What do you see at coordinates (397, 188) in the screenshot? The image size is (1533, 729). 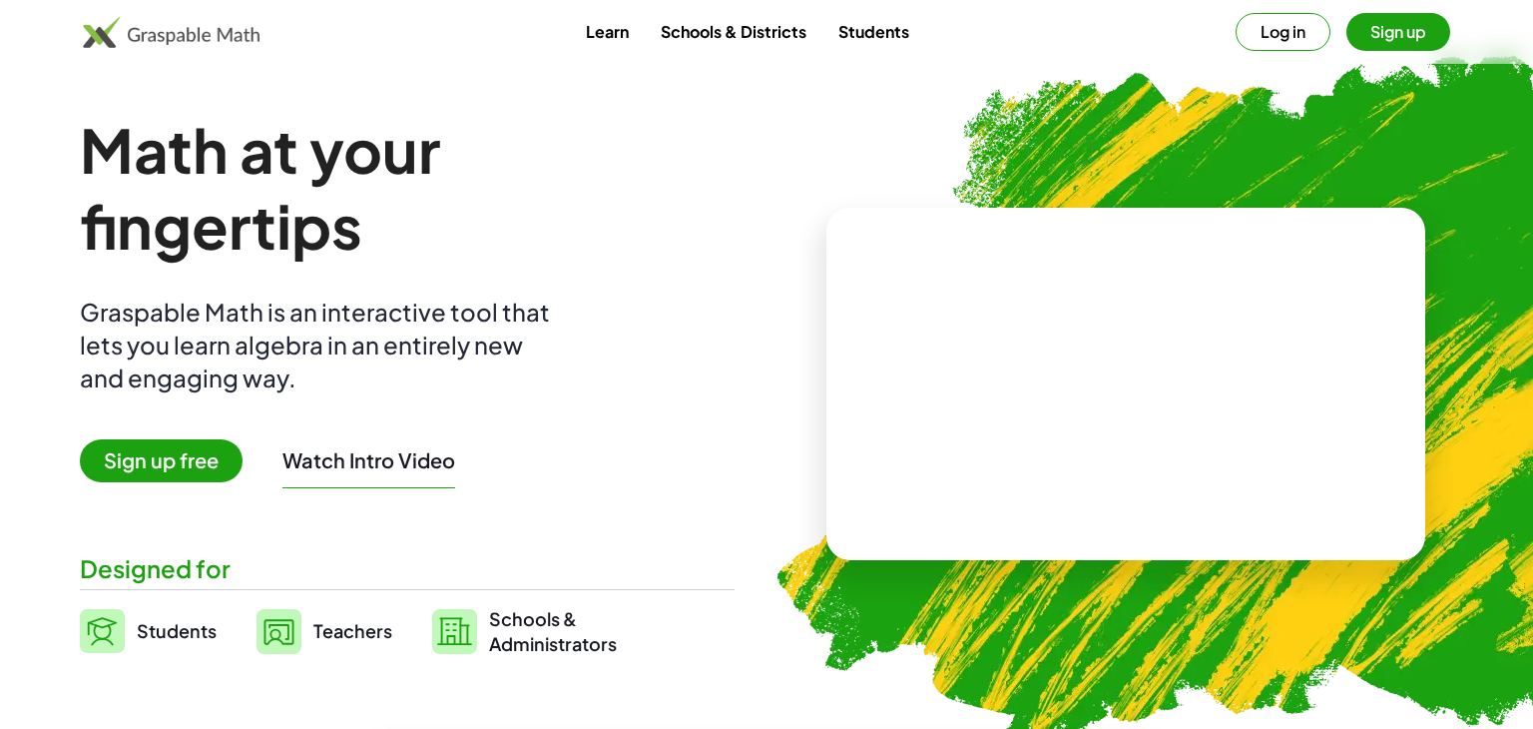 I see `h1: Math at your fingertips` at bounding box center [397, 188].